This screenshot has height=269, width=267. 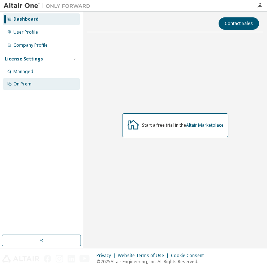 I want to click on img: youtube.svg, so click(x=85, y=258).